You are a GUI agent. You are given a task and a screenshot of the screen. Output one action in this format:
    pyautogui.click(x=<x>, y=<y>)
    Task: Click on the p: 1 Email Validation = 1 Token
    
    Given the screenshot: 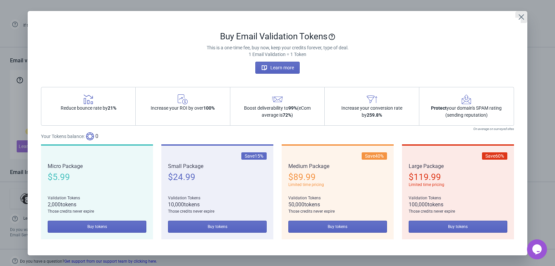 What is the action you would take?
    pyautogui.click(x=277, y=54)
    